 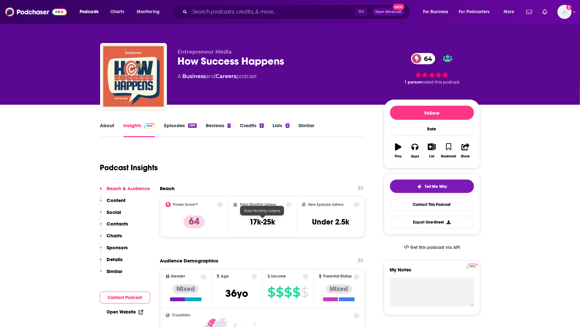 I want to click on button: Content, so click(x=113, y=203).